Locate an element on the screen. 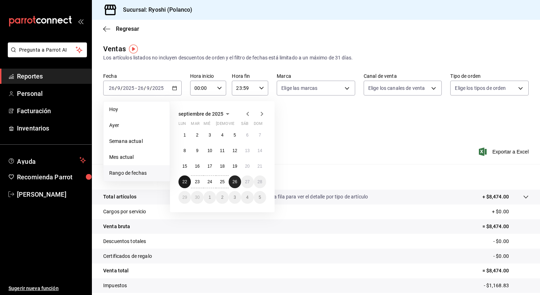 This screenshot has height=295, width=540. abbr: 17 de septiembre de 2025 is located at coordinates (210, 166).